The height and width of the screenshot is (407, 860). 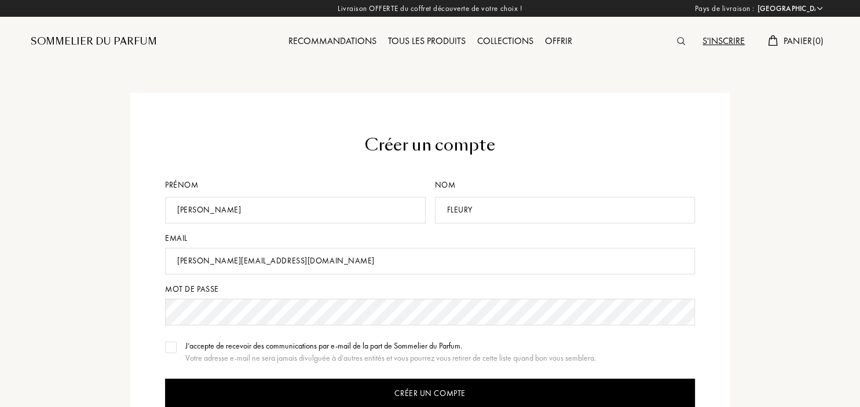 I want to click on a: Collections, so click(x=505, y=41).